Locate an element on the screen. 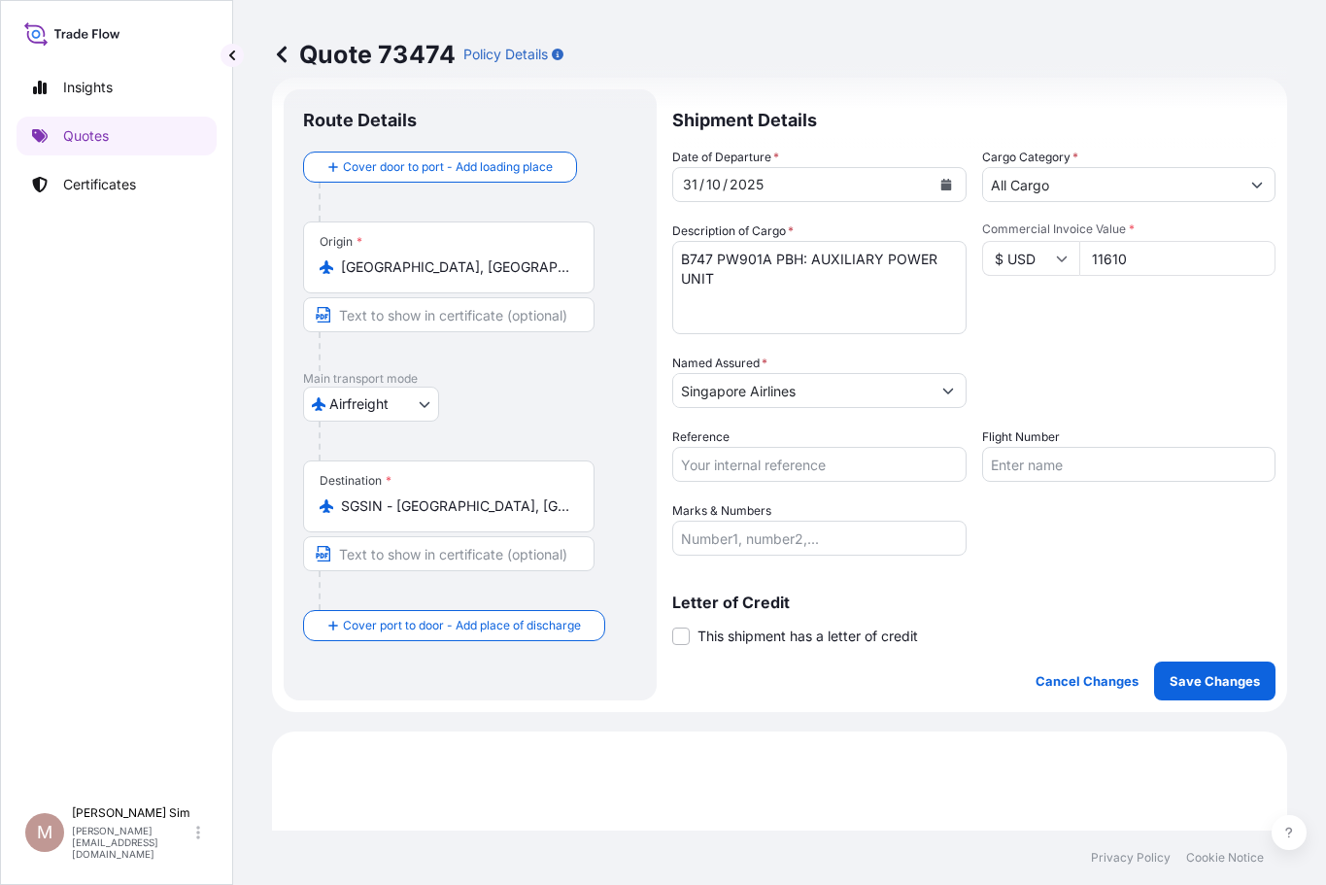 The image size is (1326, 885). button: Calendar is located at coordinates (946, 185).